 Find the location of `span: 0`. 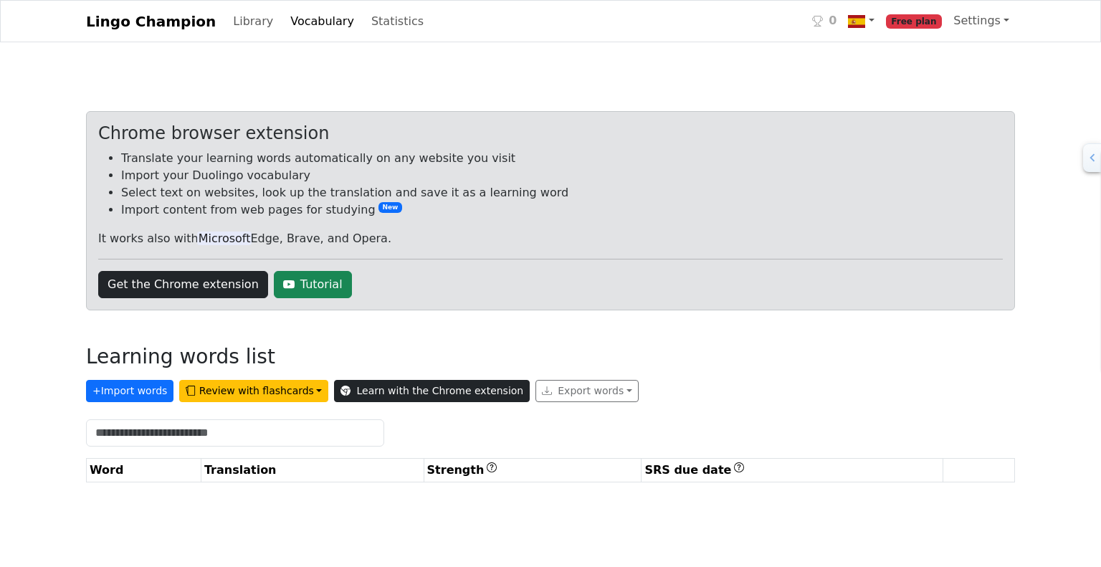

span: 0 is located at coordinates (832, 21).